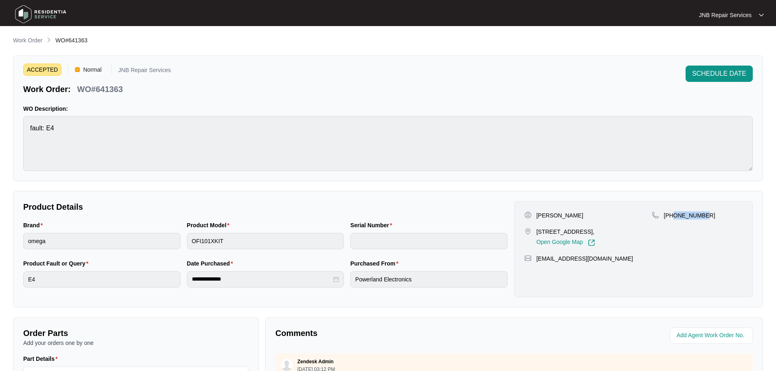 The width and height of the screenshot is (776, 371). I want to click on label: Serial Number, so click(373, 225).